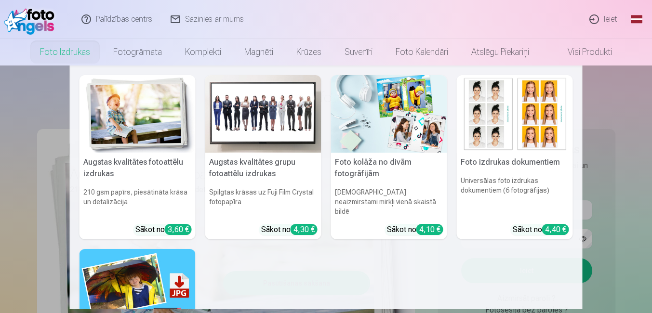  What do you see at coordinates (309, 52) in the screenshot?
I see `a: Krūzes` at bounding box center [309, 52].